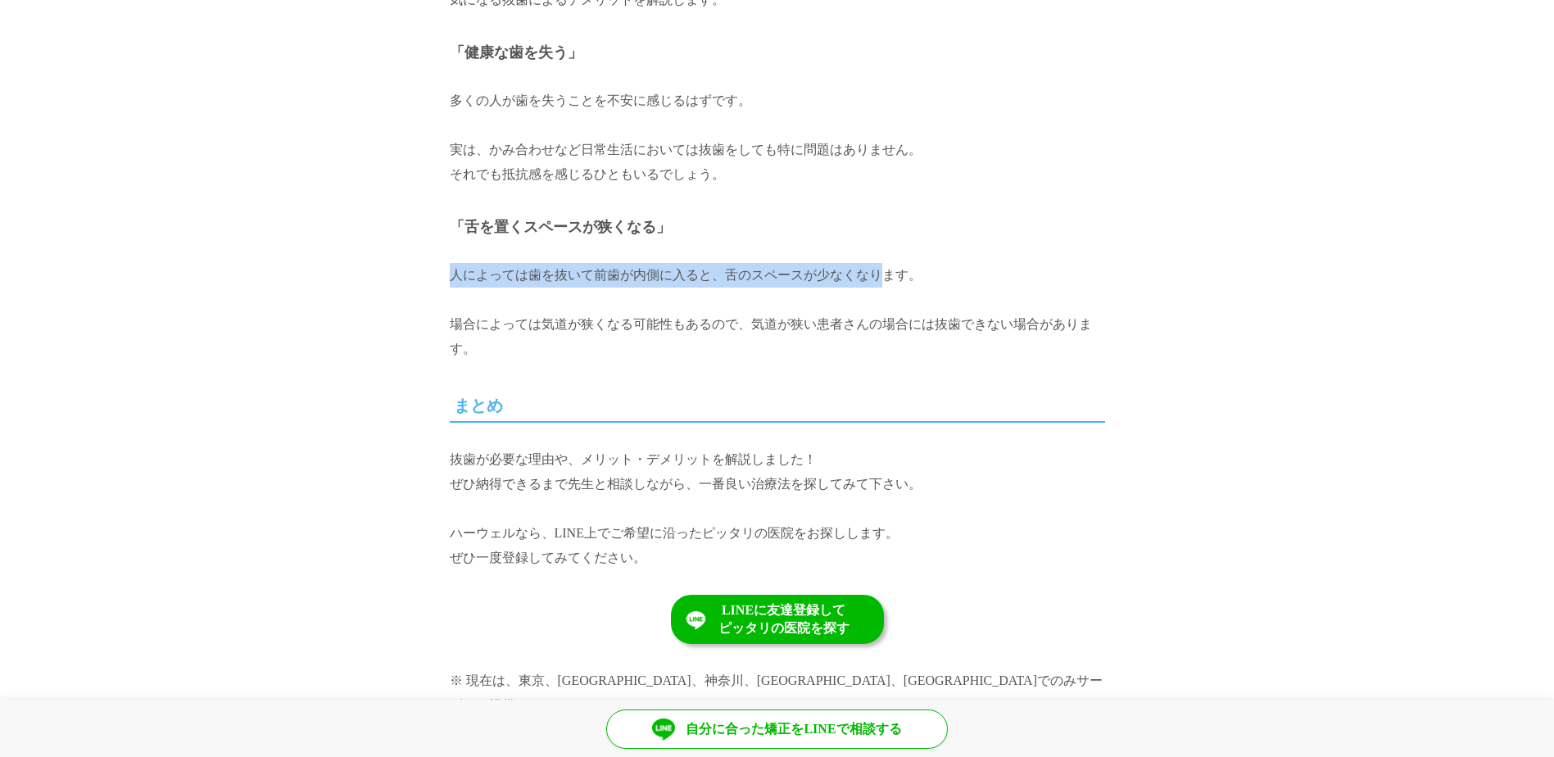 The height and width of the screenshot is (757, 1554). I want to click on p: ハーウェルなら、LINE上でご希望に沿ったピッタリの医院をお探しします。 ぜひ一度登録してみてください。, so click(777, 546).